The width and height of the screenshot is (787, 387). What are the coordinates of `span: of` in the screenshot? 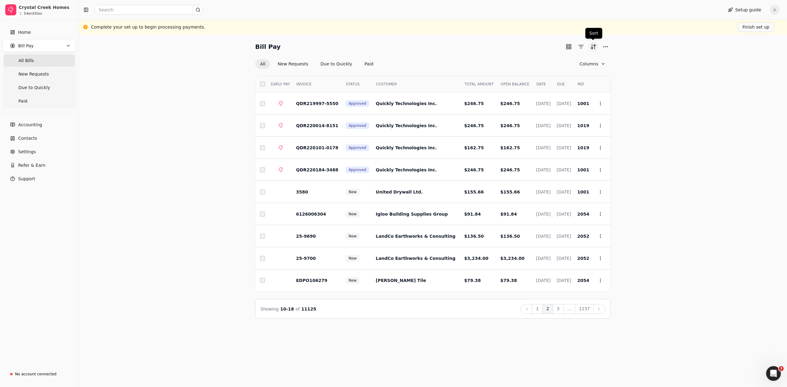 It's located at (298, 309).